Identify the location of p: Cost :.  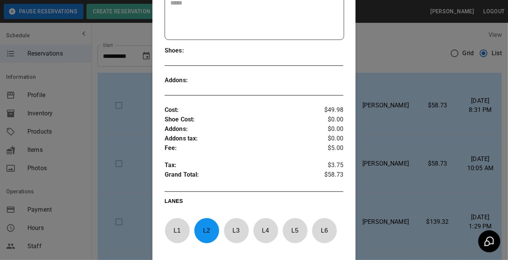
(239, 110).